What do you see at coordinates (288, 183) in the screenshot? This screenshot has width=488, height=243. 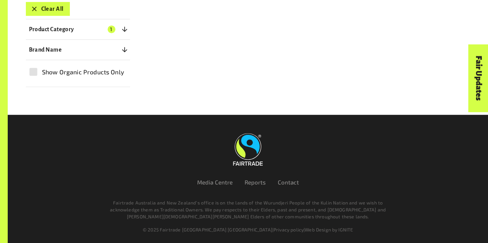 I see `a: Contact` at bounding box center [288, 183].